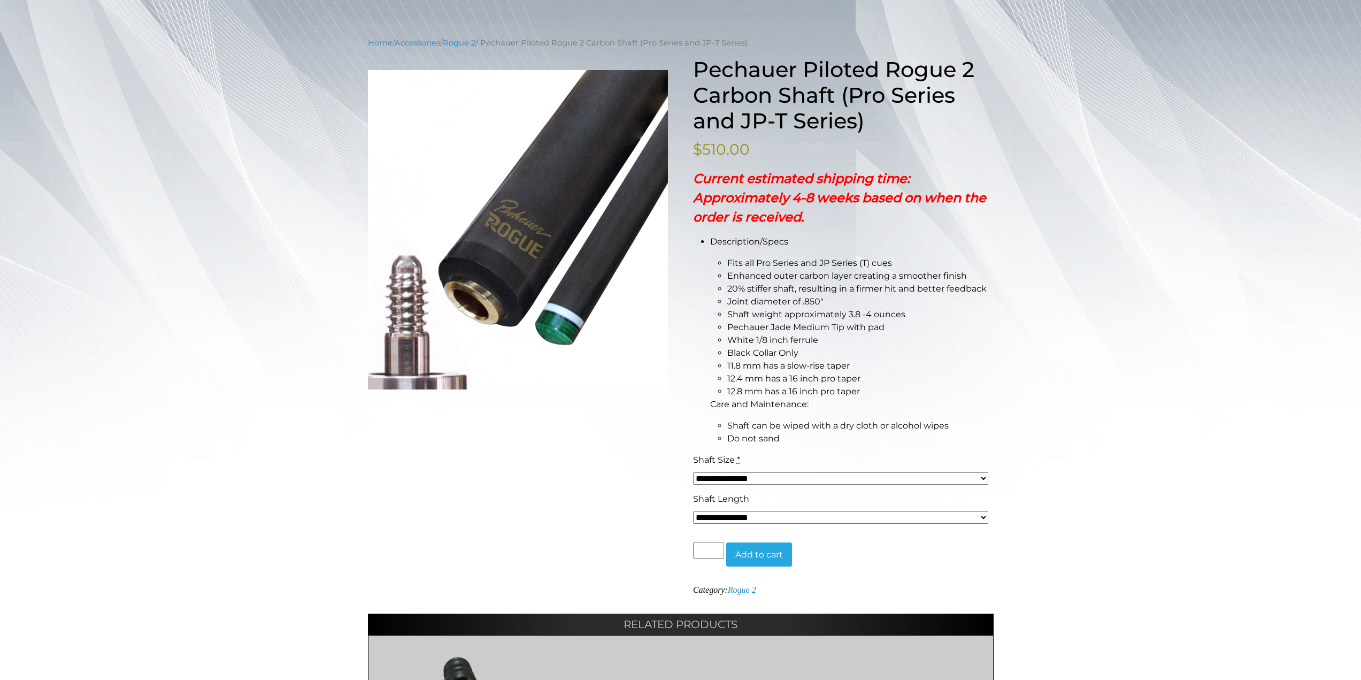 Image resolution: width=1361 pixels, height=680 pixels. What do you see at coordinates (725, 589) in the screenshot?
I see `span: Category:` at bounding box center [725, 589].